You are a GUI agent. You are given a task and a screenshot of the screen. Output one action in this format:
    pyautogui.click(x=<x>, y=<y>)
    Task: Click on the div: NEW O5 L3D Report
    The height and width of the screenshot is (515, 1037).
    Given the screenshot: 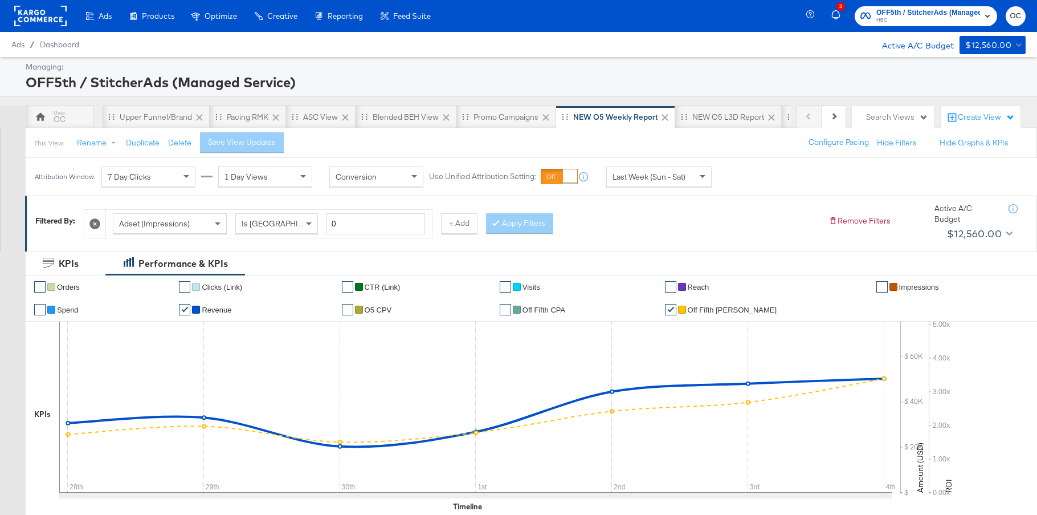 What is the action you would take?
    pyautogui.click(x=728, y=117)
    